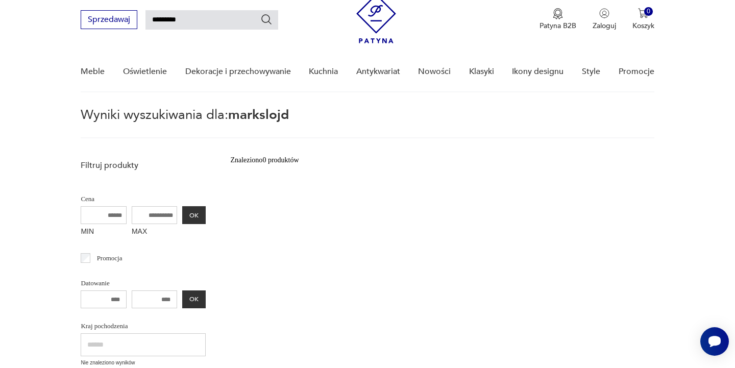 This screenshot has width=735, height=368. What do you see at coordinates (637, 71) in the screenshot?
I see `a: Promocje` at bounding box center [637, 71].